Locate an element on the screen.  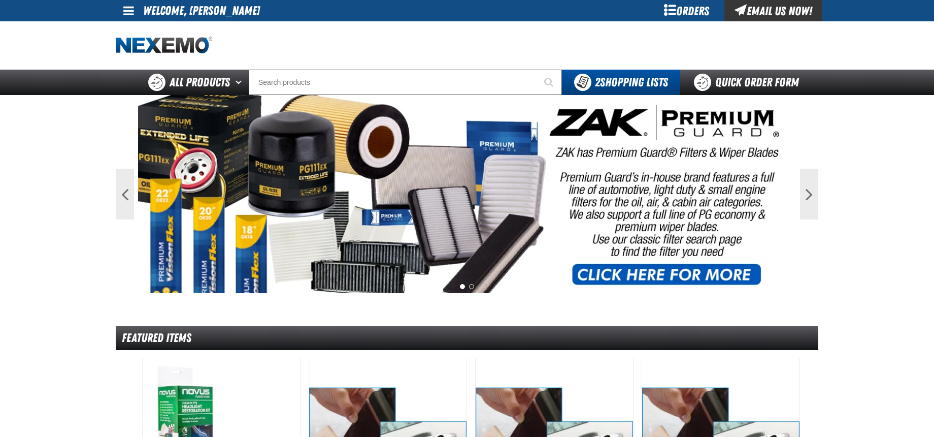
strong: 2 is located at coordinates (597, 82).